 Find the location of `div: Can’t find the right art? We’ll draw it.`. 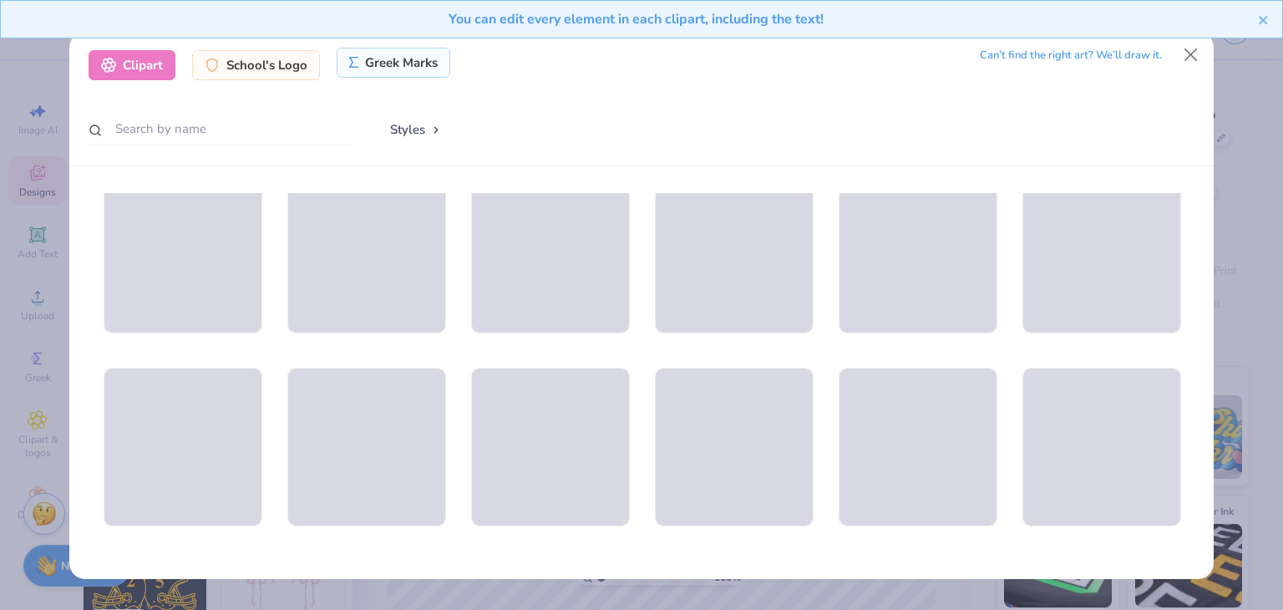

div: Can’t find the right art? We’ll draw it. is located at coordinates (1071, 55).